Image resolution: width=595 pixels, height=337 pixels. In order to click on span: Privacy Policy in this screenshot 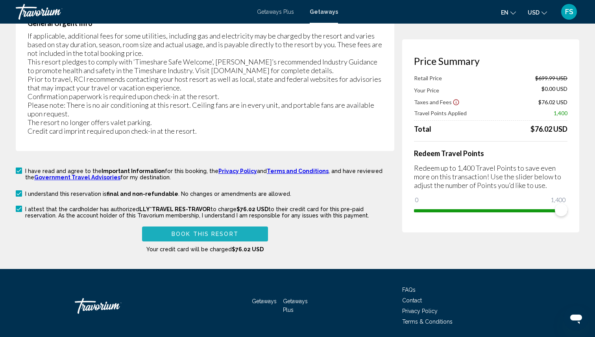, I will do `click(420, 311)`.